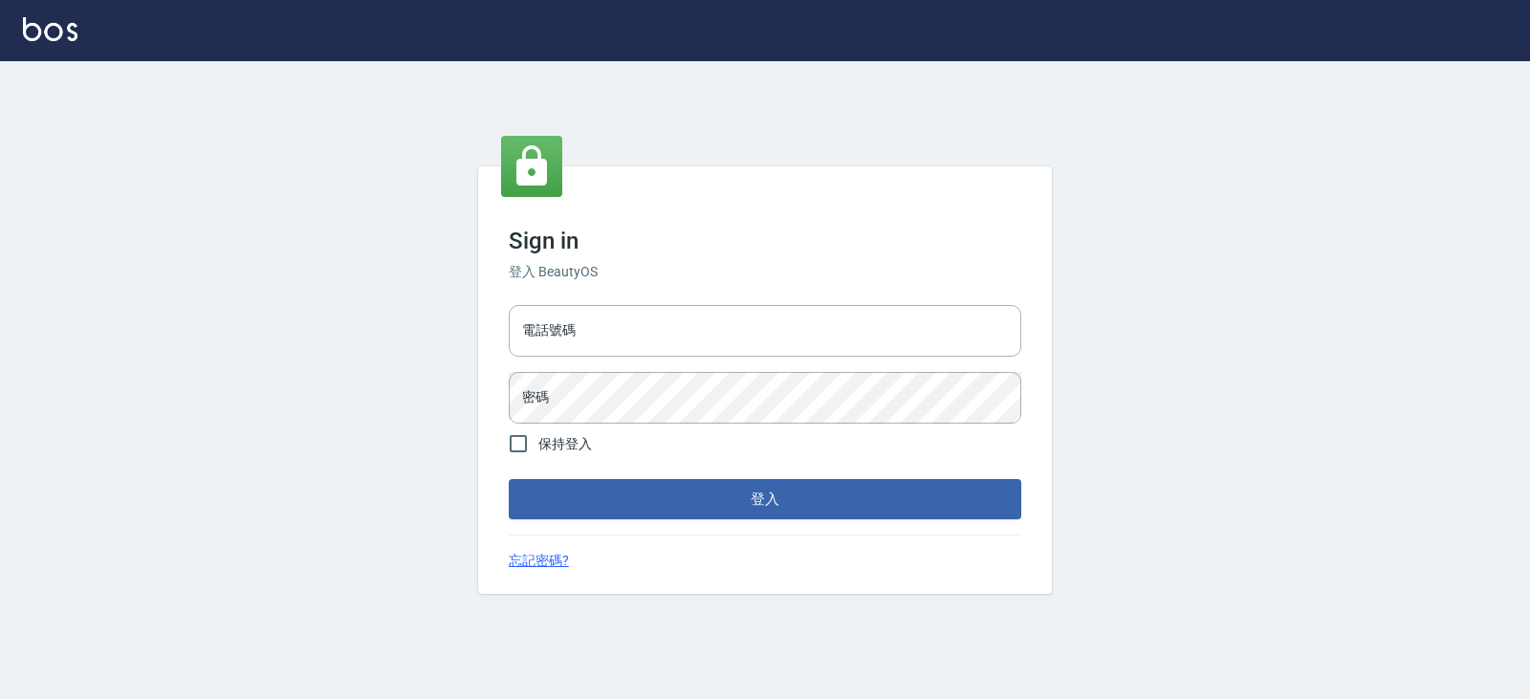  Describe the element at coordinates (765, 272) in the screenshot. I see `h6: 登入 BeautyOS` at that location.